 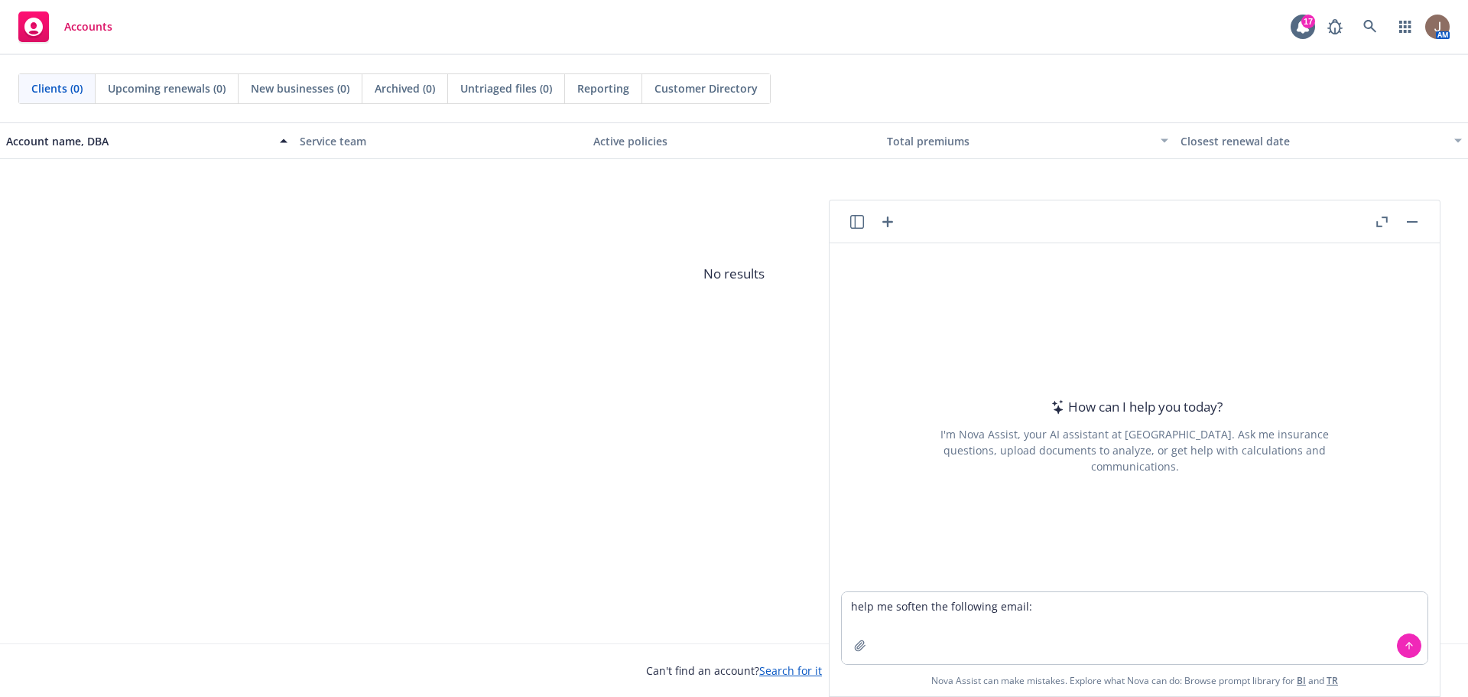 I want to click on textarea: help me soften the following email:, so click(x=1135, y=628).